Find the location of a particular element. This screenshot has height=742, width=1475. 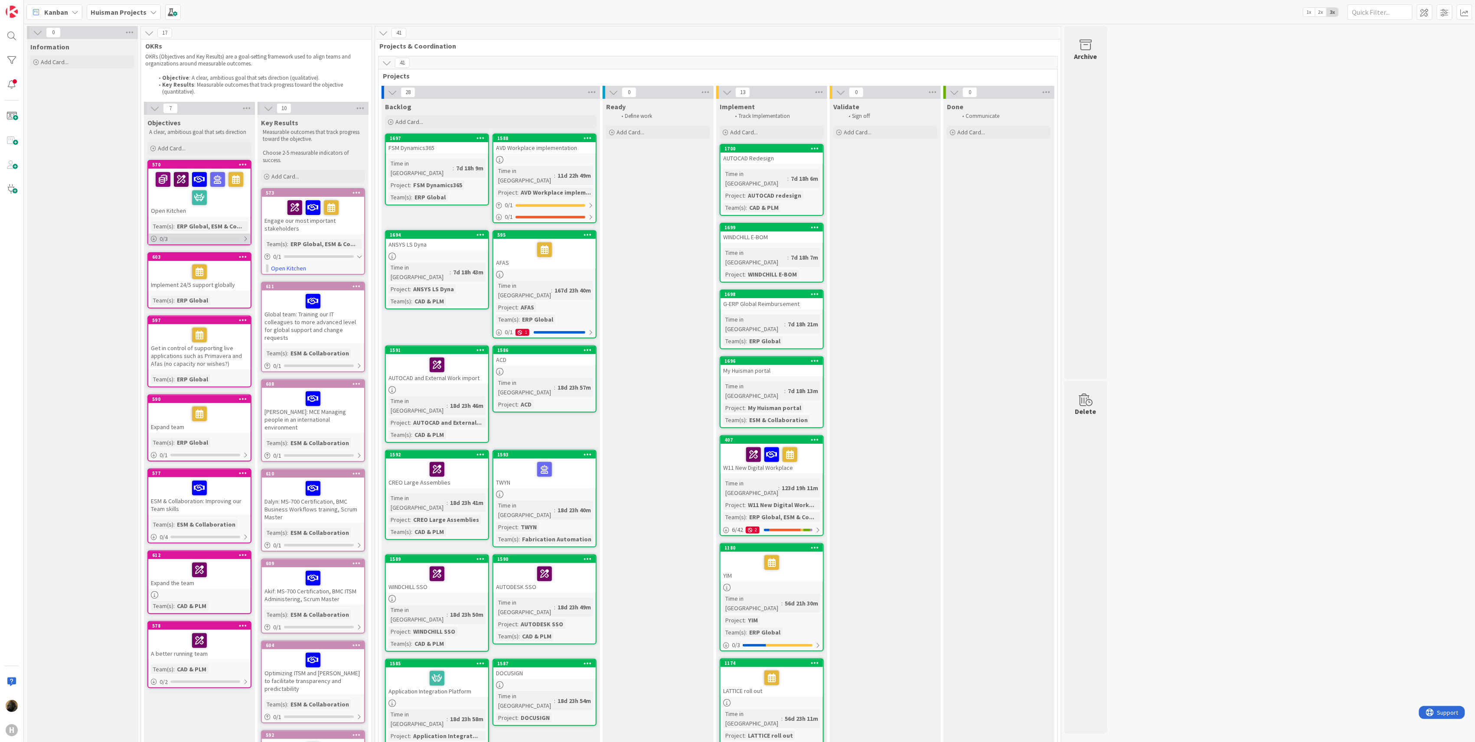

div: 611 is located at coordinates (313, 287).